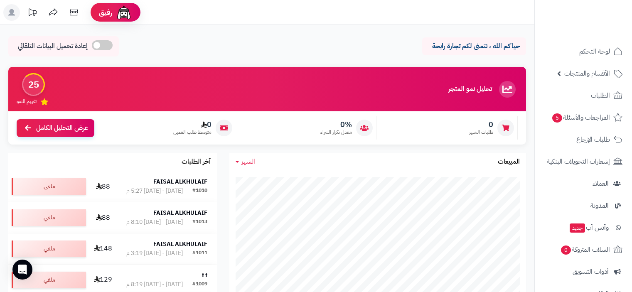 The width and height of the screenshot is (632, 292). I want to click on span: 5, so click(557, 118).